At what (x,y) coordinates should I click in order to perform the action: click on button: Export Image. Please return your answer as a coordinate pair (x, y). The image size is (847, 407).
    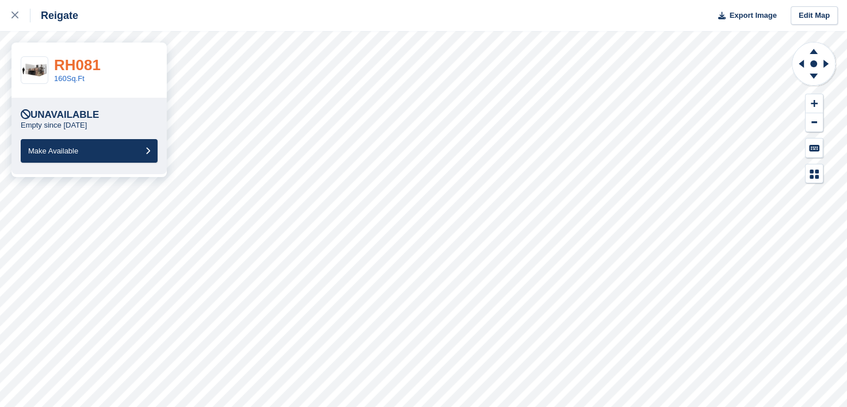
    Looking at the image, I should click on (744, 16).